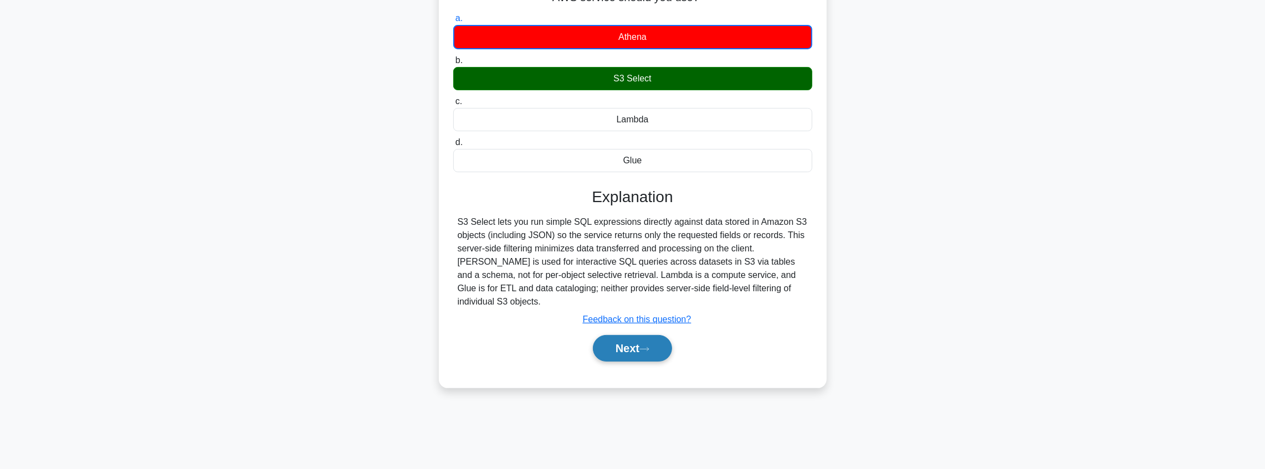  I want to click on div: Athena, so click(633, 37).